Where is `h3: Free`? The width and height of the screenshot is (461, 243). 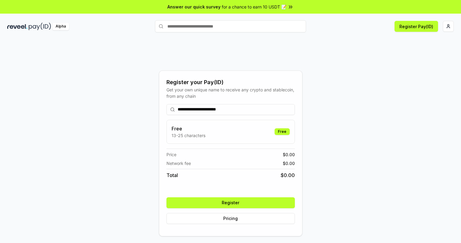
h3: Free is located at coordinates (189, 128).